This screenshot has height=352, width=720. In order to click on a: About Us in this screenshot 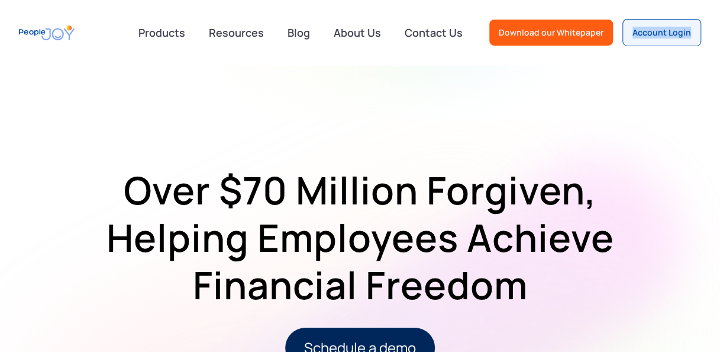, I will do `click(358, 33)`.